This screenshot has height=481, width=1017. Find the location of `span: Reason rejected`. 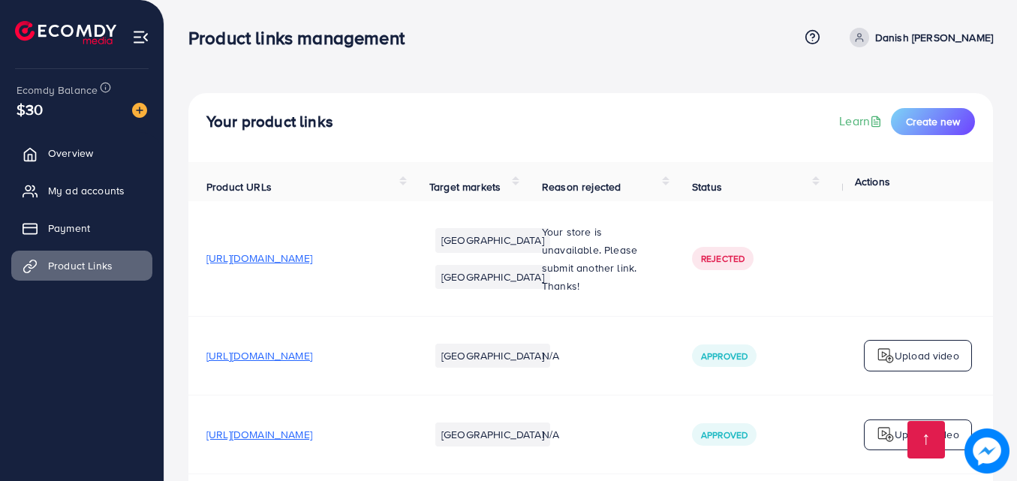

span: Reason rejected is located at coordinates (581, 187).